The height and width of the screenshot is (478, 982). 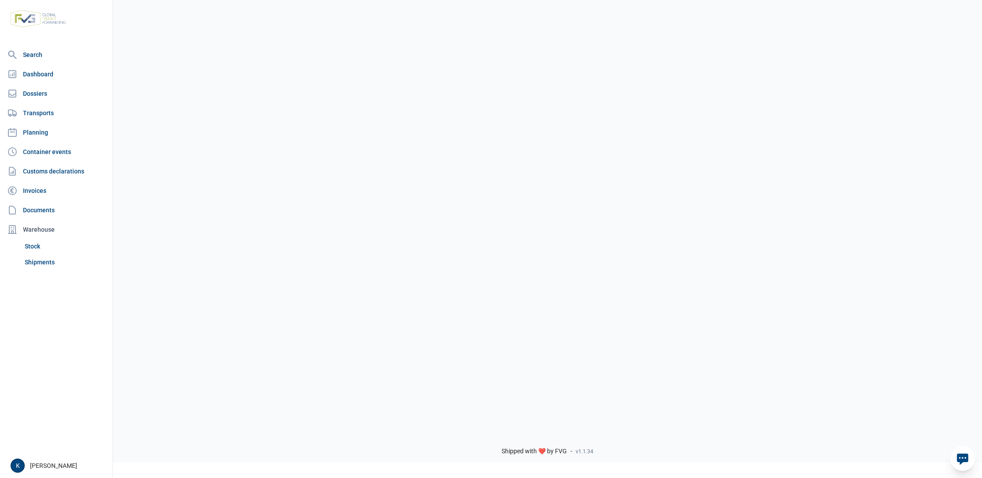 I want to click on a: Shipments, so click(x=65, y=262).